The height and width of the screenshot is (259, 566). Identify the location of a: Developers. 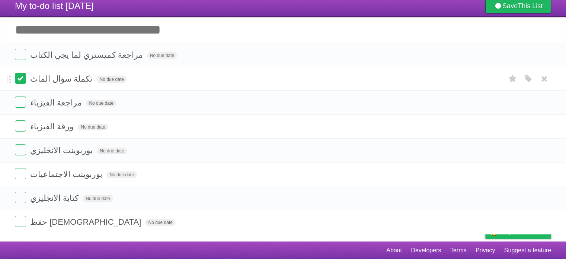
(426, 250).